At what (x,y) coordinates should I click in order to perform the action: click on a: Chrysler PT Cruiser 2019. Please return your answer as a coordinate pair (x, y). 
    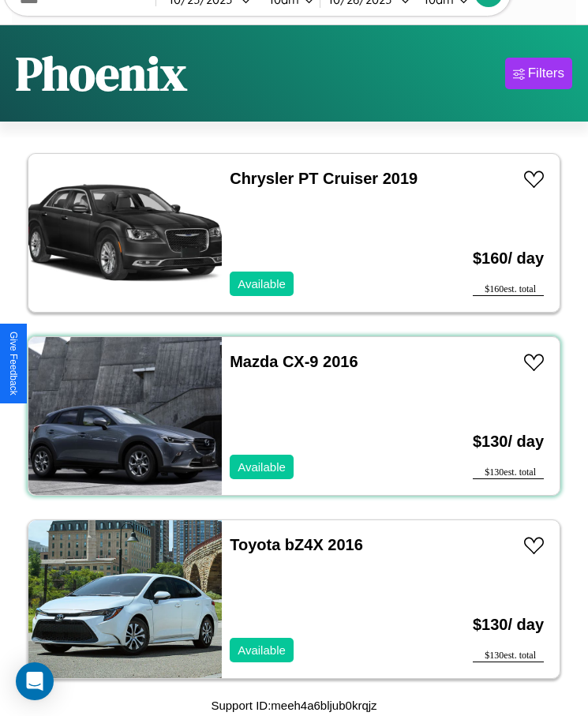
    Looking at the image, I should click on (323, 178).